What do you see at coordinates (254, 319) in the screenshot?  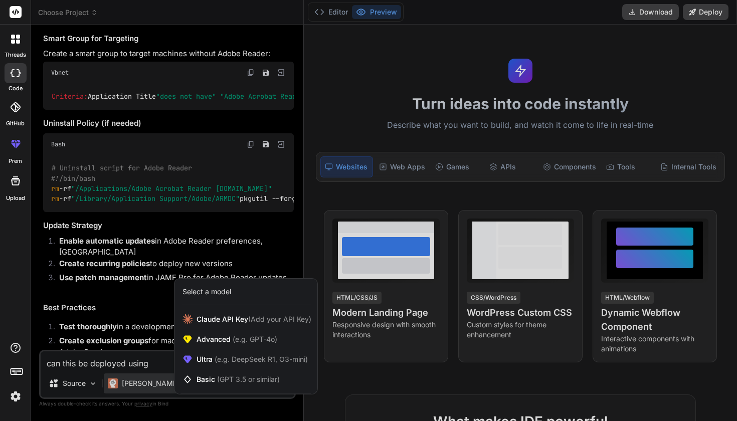 I see `span: Claude API Key` at bounding box center [254, 319].